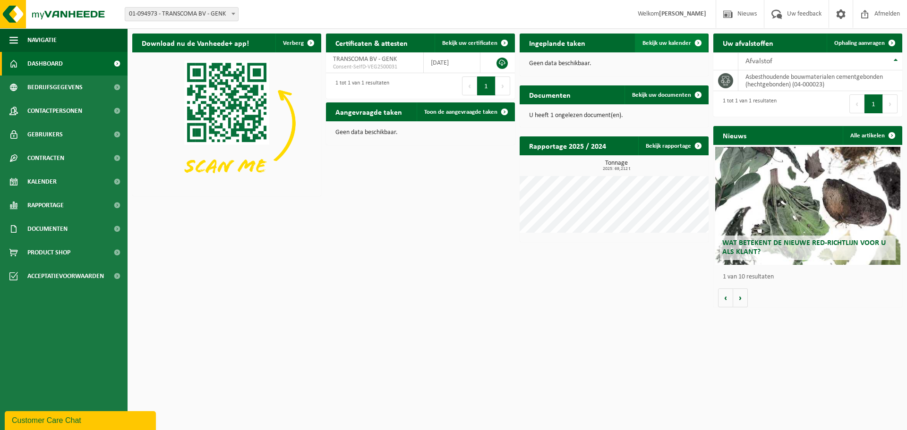 The height and width of the screenshot is (430, 907). I want to click on h2: Aangevraagde taken, so click(368, 111).